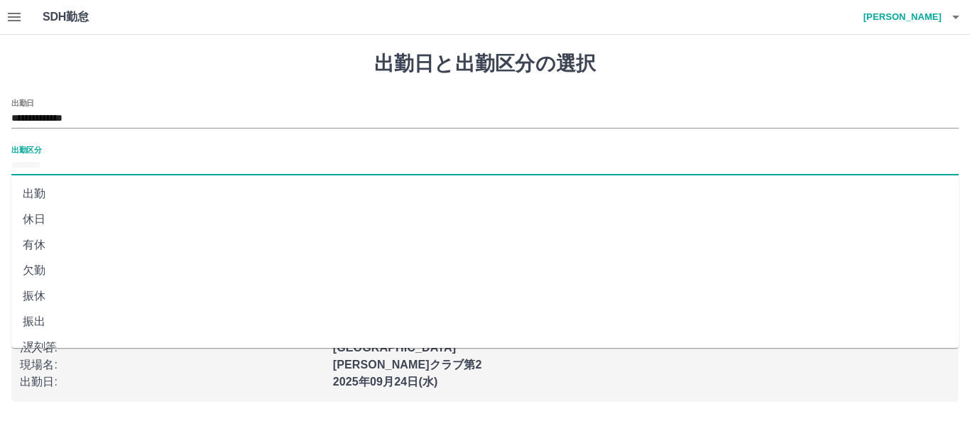 The height and width of the screenshot is (431, 970). What do you see at coordinates (485, 219) in the screenshot?
I see `li: 休日` at bounding box center [485, 219].